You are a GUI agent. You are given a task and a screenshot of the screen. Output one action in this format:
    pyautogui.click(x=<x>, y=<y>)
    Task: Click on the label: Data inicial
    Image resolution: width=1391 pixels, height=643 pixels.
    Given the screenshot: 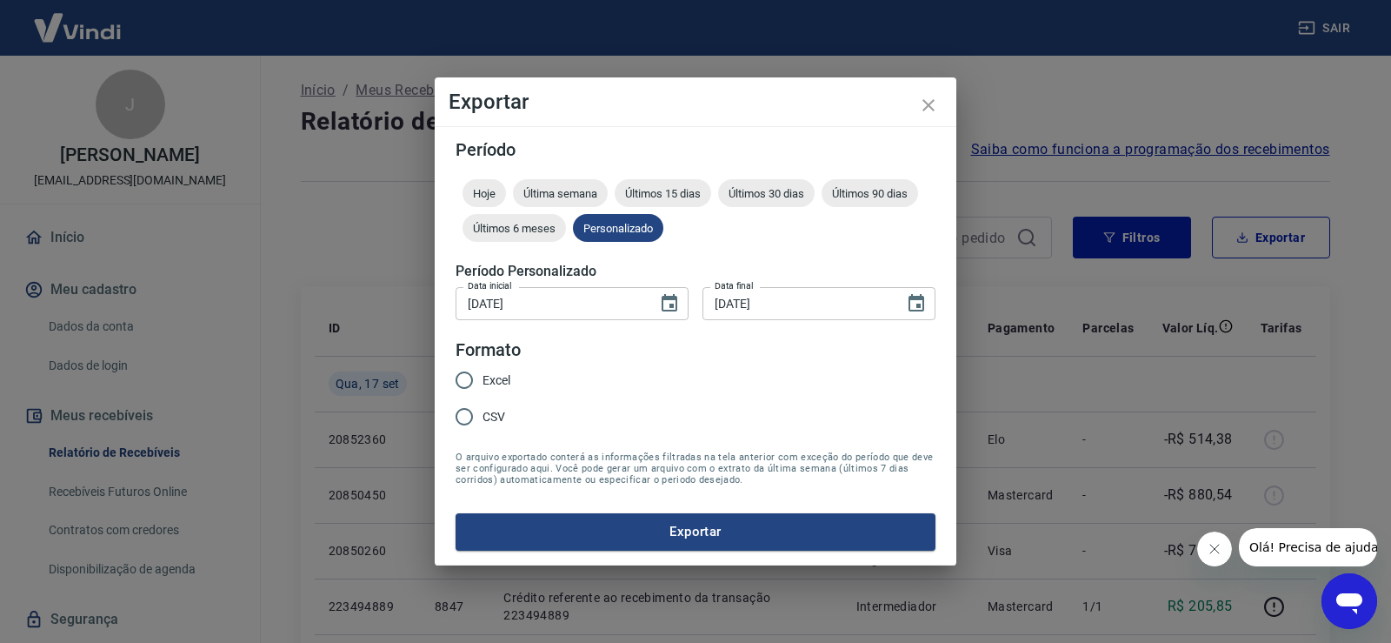 What is the action you would take?
    pyautogui.click(x=490, y=285)
    